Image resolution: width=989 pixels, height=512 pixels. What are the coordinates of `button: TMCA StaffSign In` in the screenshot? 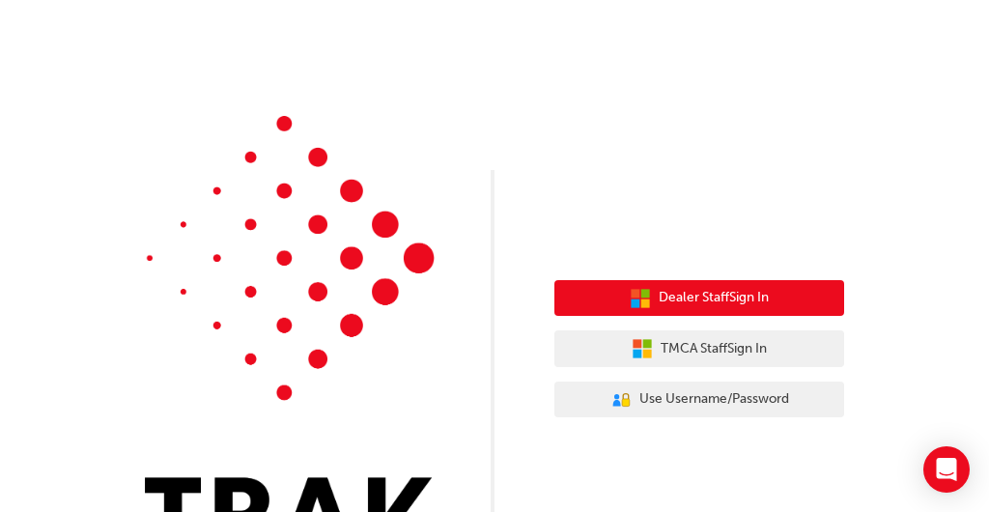 It's located at (700, 349).